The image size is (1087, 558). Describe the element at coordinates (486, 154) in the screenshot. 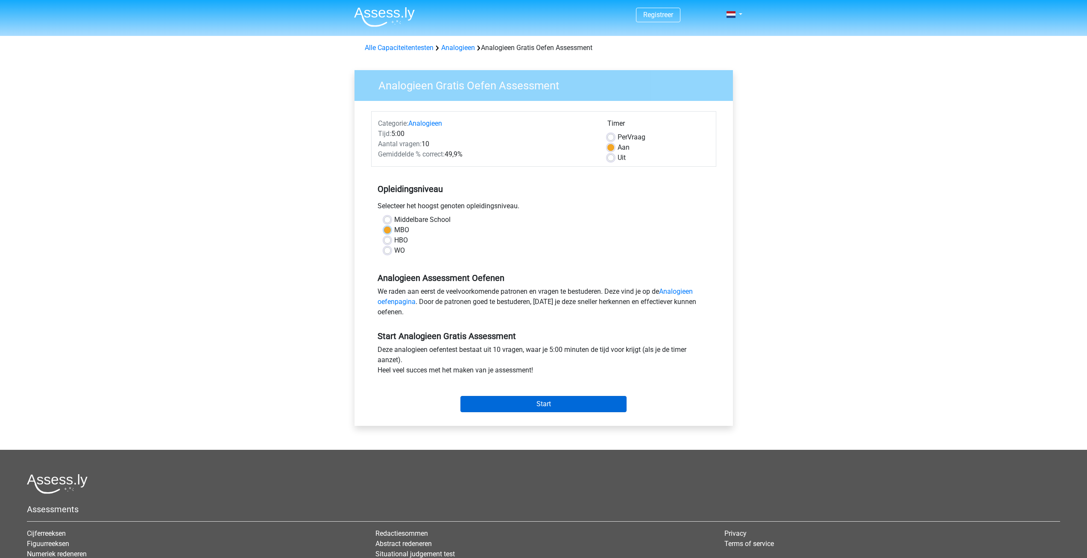

I see `div: 49,9%` at that location.